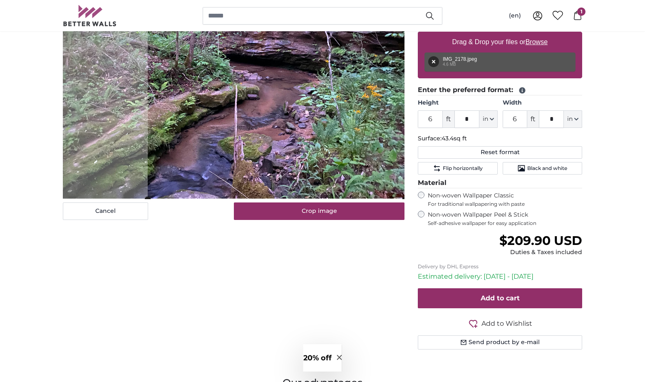  I want to click on button: Flip horizontally, so click(458, 168).